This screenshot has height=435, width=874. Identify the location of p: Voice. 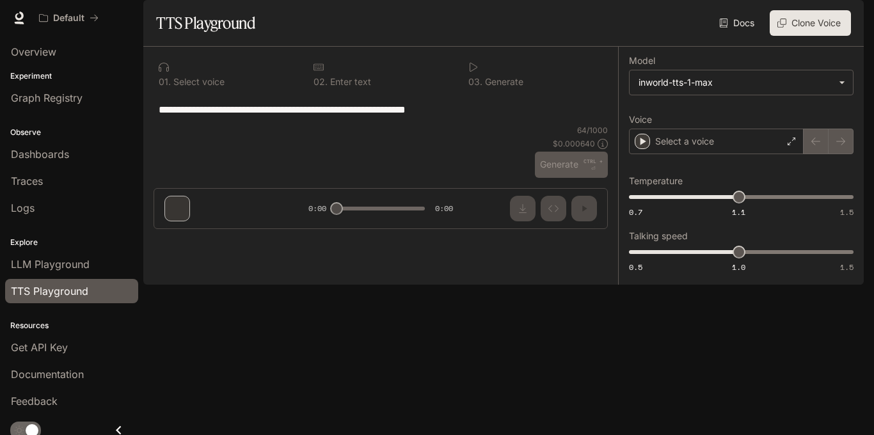
(641, 120).